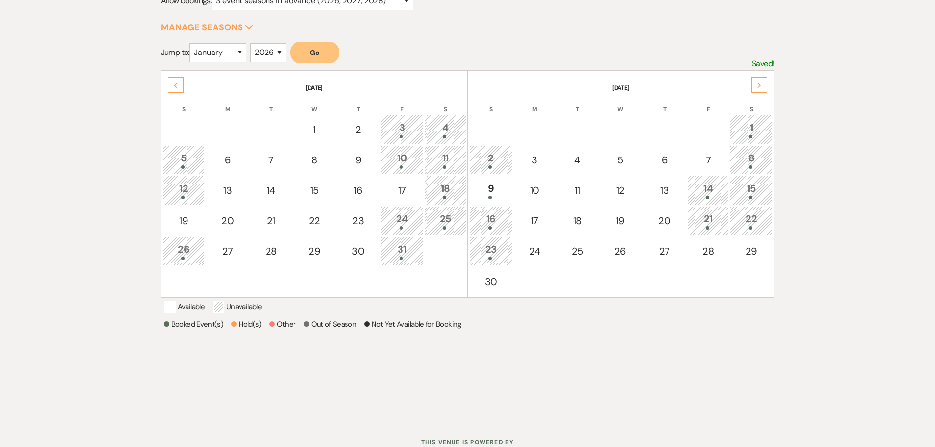 This screenshot has height=447, width=935. What do you see at coordinates (315, 53) in the screenshot?
I see `button: Go` at bounding box center [315, 53].